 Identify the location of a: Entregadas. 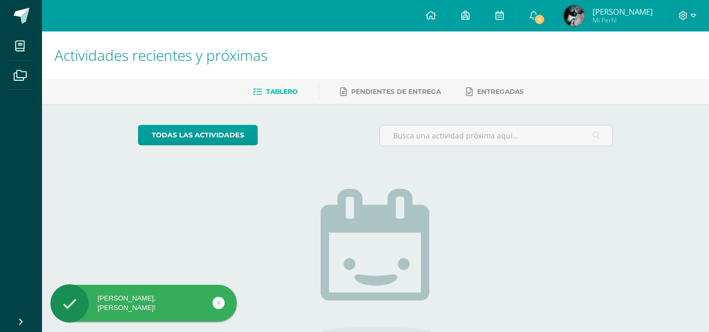
(495, 92).